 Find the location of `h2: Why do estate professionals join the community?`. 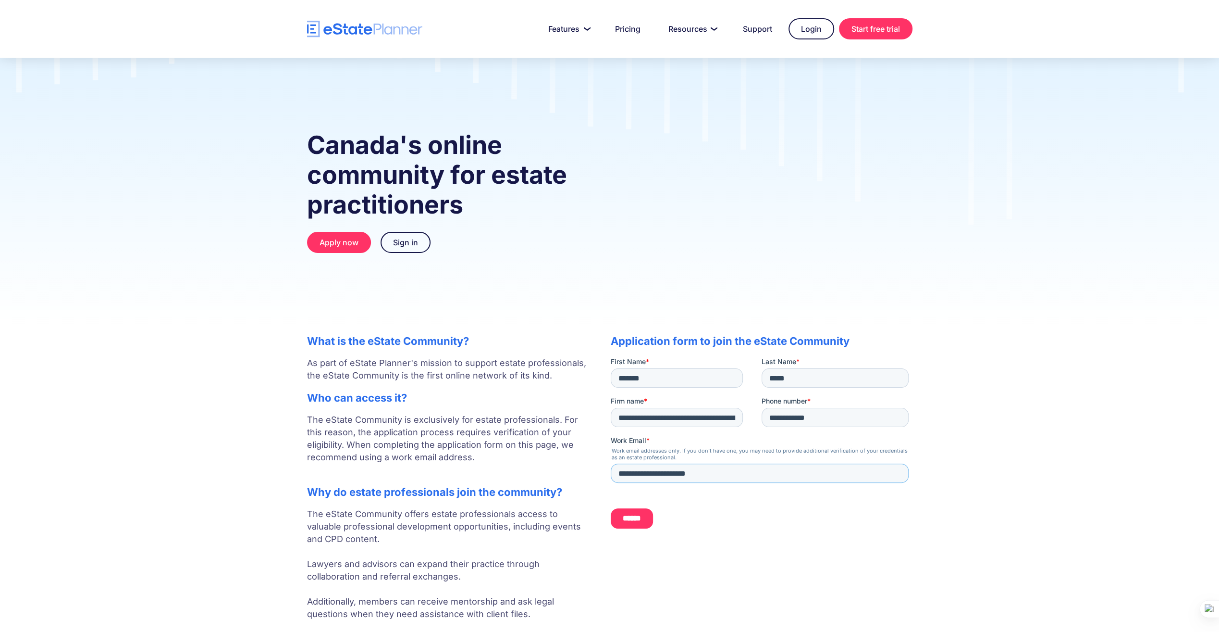

h2: Why do estate professionals join the community? is located at coordinates (449, 492).